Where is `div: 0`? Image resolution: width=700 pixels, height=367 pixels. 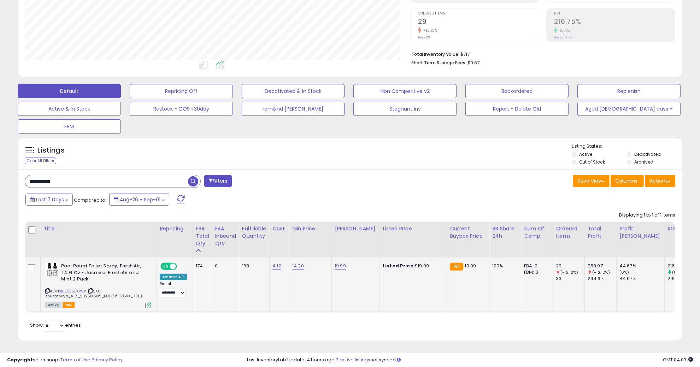
div: 0 is located at coordinates (224, 266).